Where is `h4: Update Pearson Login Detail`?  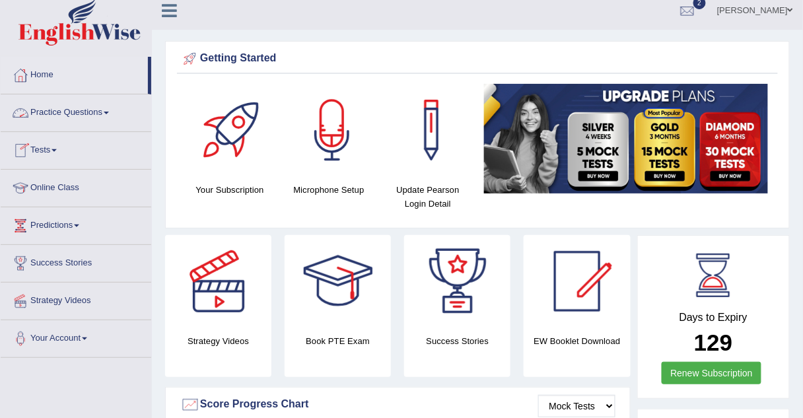 h4: Update Pearson Login Detail is located at coordinates (428, 197).